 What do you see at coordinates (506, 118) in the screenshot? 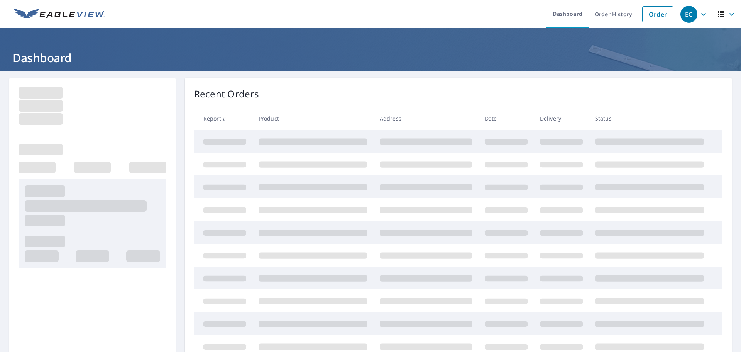
I see `th: Date` at bounding box center [506, 118].